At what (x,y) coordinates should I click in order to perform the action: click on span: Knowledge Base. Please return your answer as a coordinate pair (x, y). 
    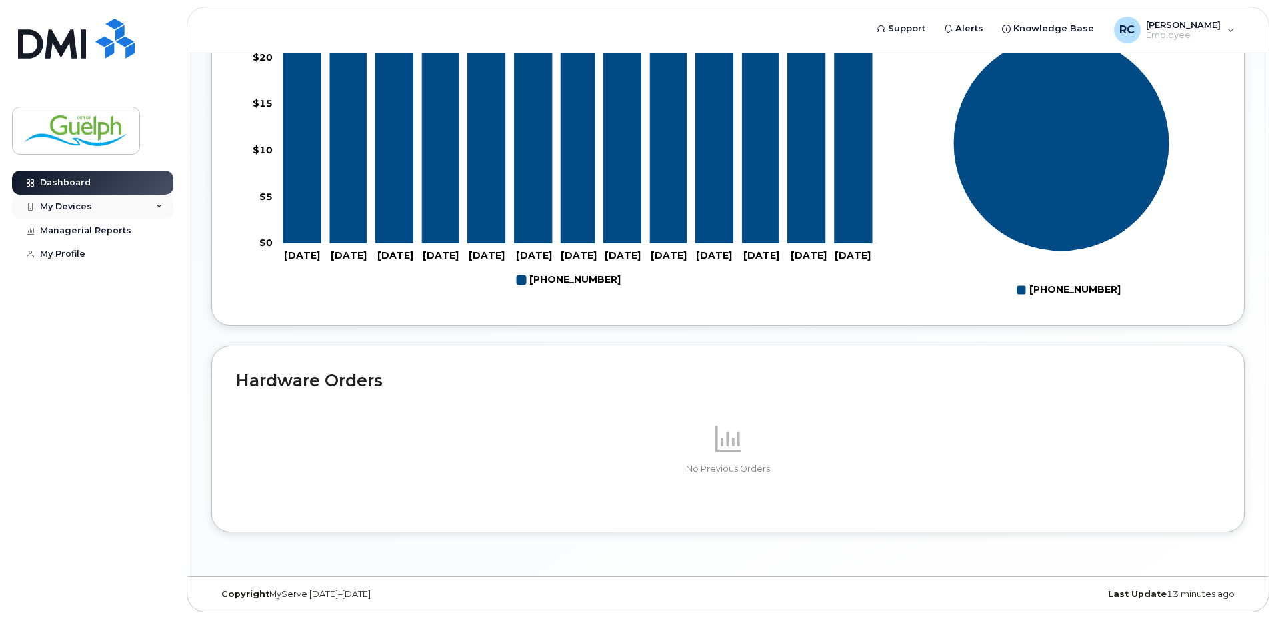
    Looking at the image, I should click on (1053, 29).